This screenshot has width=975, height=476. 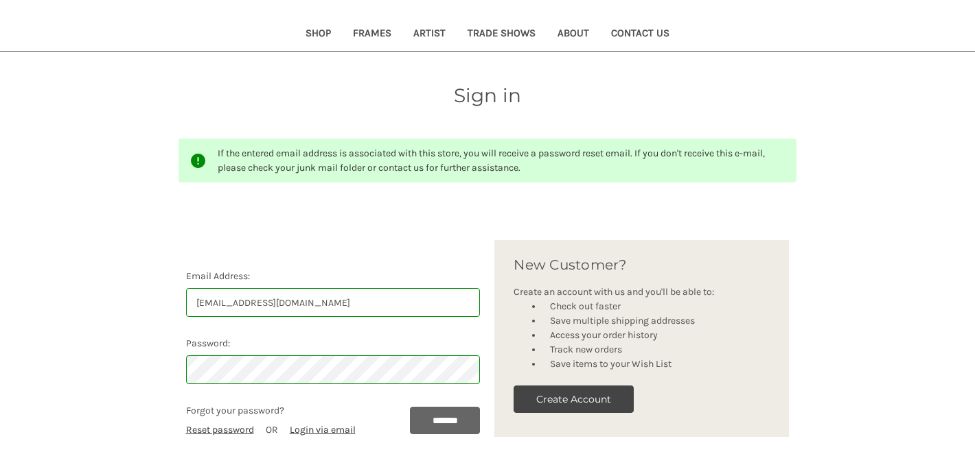 I want to click on a: Trade Shows, so click(x=501, y=34).